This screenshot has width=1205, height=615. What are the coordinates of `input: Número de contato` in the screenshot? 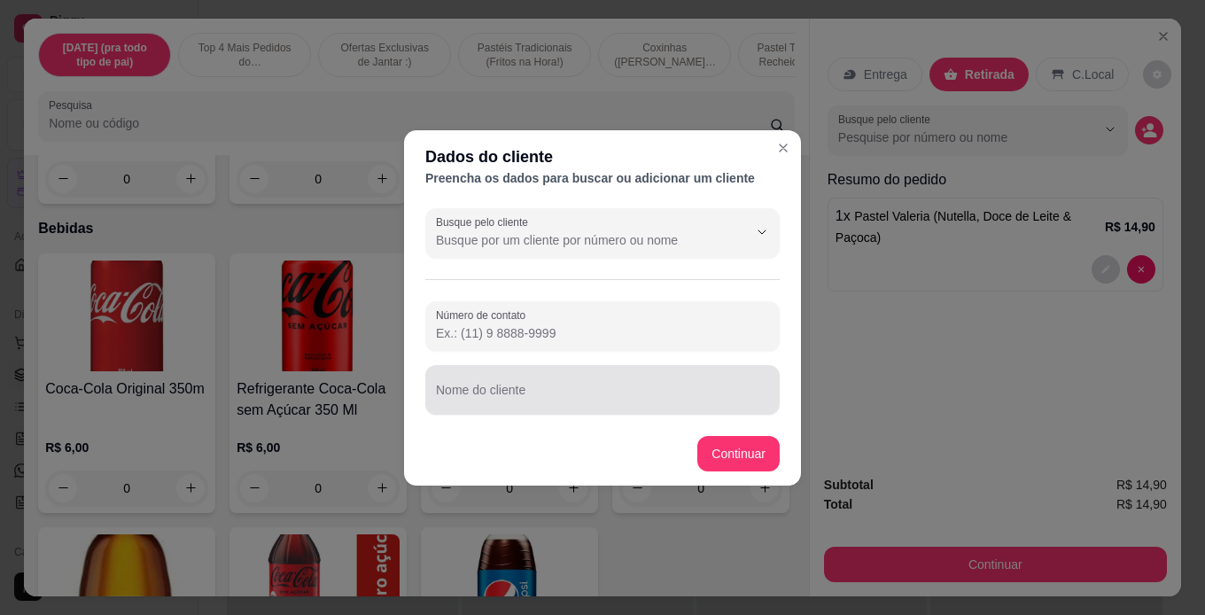 It's located at (602, 333).